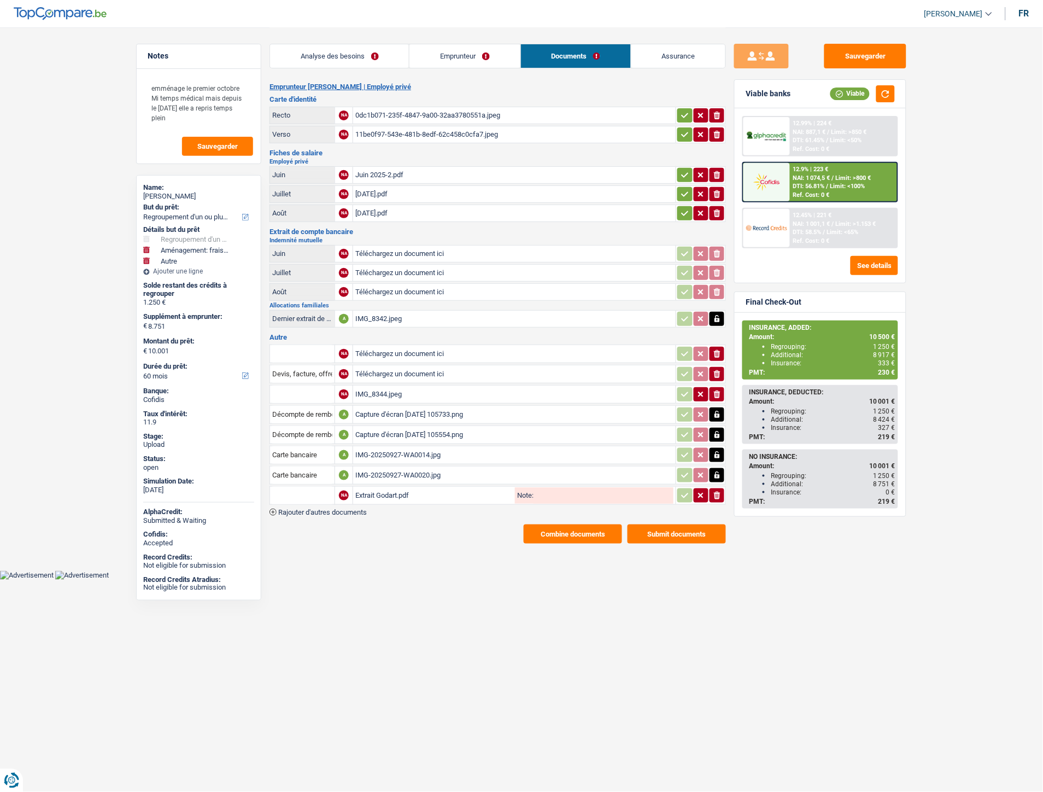 Image resolution: width=1043 pixels, height=792 pixels. I want to click on span: 327 €, so click(886, 428).